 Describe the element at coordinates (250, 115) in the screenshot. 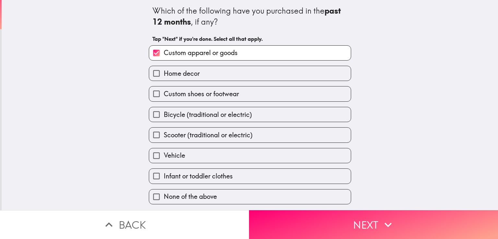

I see `button: Bicycle (traditional or electric)` at that location.